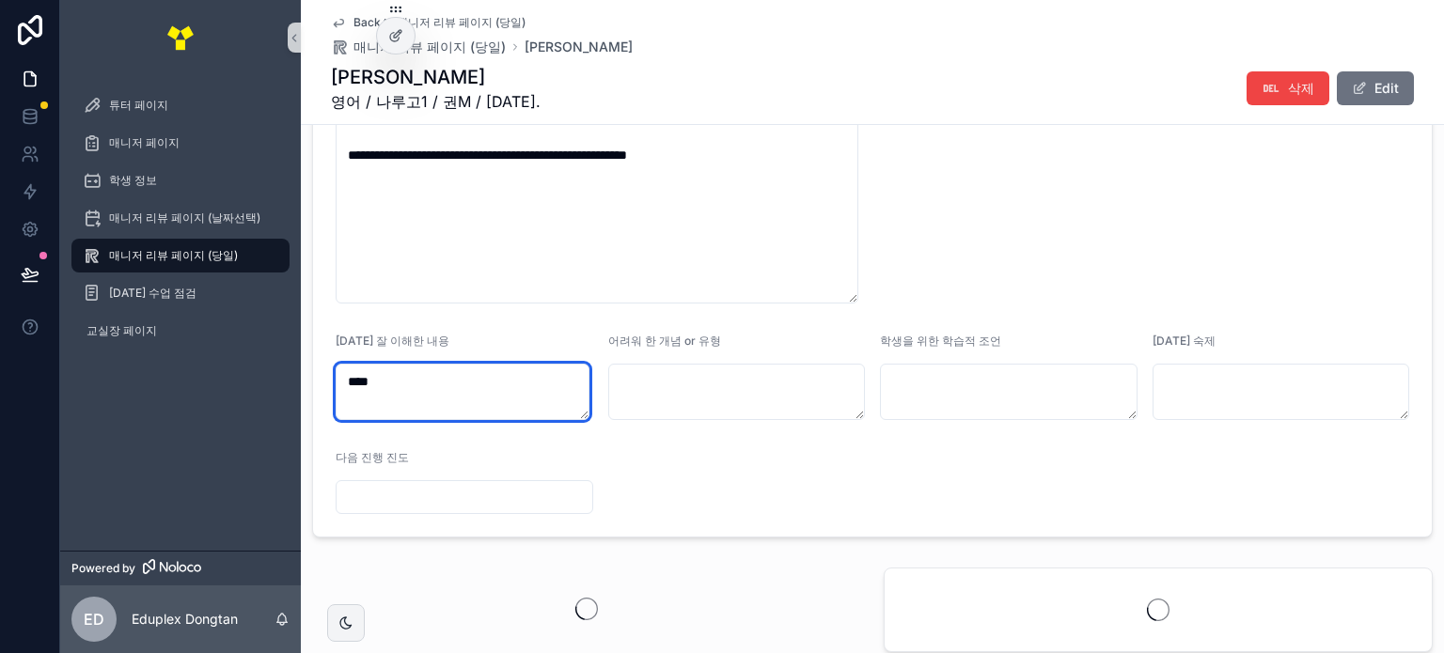 This screenshot has width=1444, height=653. I want to click on span: Back to 매니저 리뷰 페이지 (당일), so click(439, 23).